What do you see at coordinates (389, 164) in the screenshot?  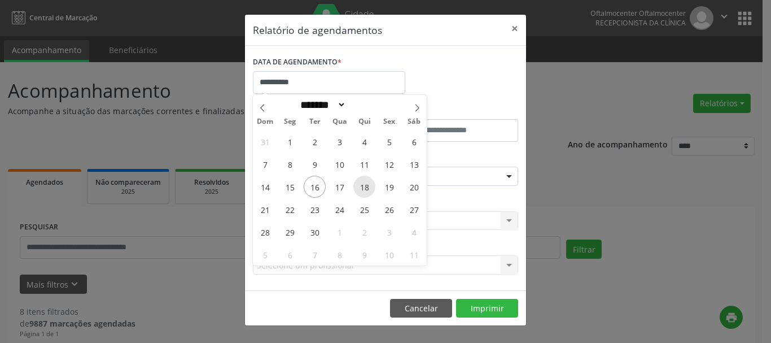 I see `span: Setembro 12, 2025` at bounding box center [389, 164].